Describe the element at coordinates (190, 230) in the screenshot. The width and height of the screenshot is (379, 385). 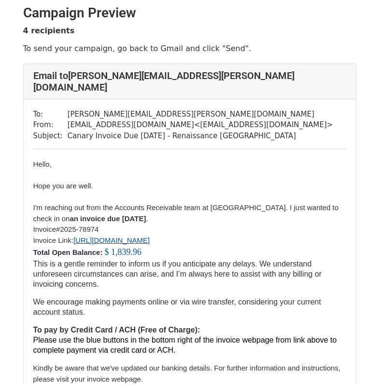
I see `li: 2025-78974` at that location.